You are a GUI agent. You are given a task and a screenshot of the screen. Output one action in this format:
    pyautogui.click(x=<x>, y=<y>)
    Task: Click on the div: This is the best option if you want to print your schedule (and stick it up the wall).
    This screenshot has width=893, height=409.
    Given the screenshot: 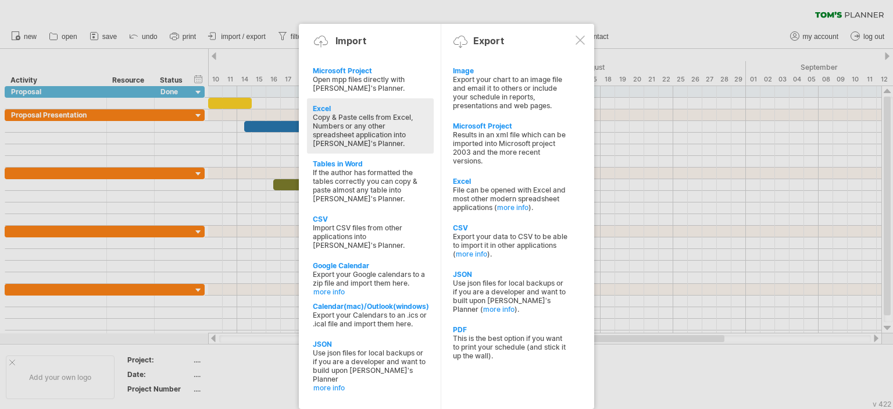 What is the action you would take?
    pyautogui.click(x=510, y=346)
    